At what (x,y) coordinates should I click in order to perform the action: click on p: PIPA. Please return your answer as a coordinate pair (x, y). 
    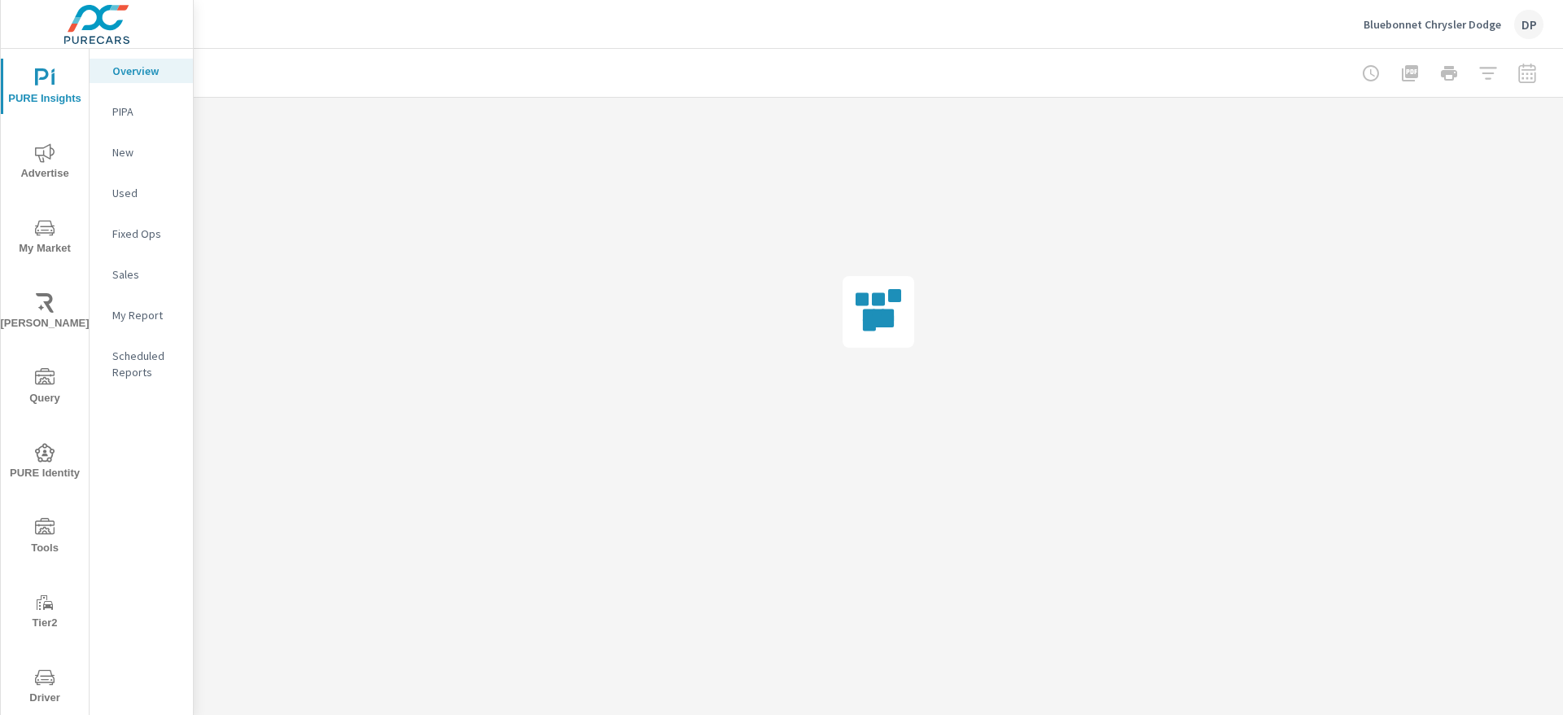
    Looking at the image, I should click on (146, 112).